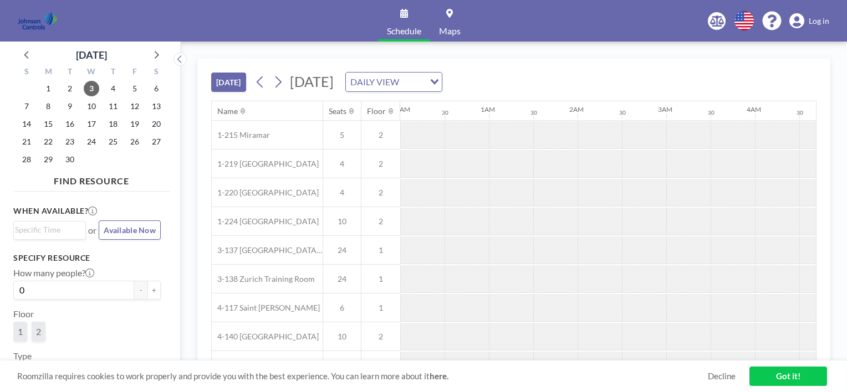 The image size is (847, 392). I want to click on span: Tuesday, September 23, 2025, so click(70, 142).